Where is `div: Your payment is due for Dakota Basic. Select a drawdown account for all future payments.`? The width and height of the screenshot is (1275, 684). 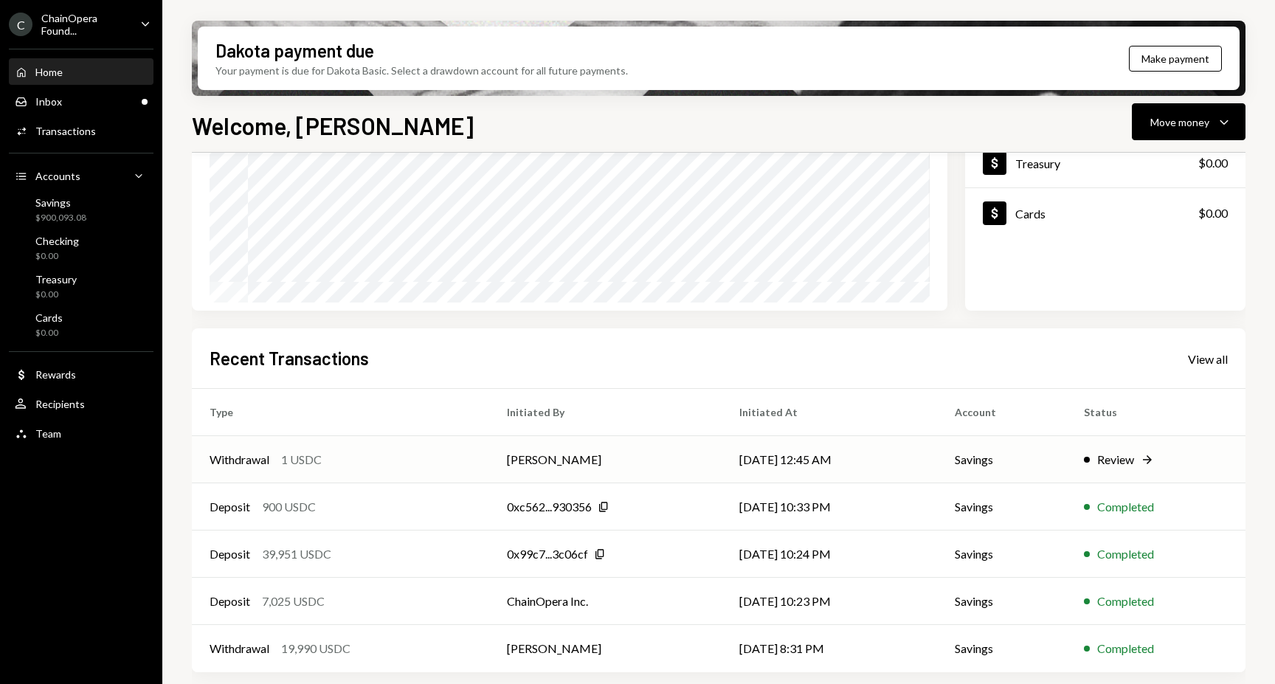 div: Your payment is due for Dakota Basic. Select a drawdown account for all future payments. is located at coordinates (421, 70).